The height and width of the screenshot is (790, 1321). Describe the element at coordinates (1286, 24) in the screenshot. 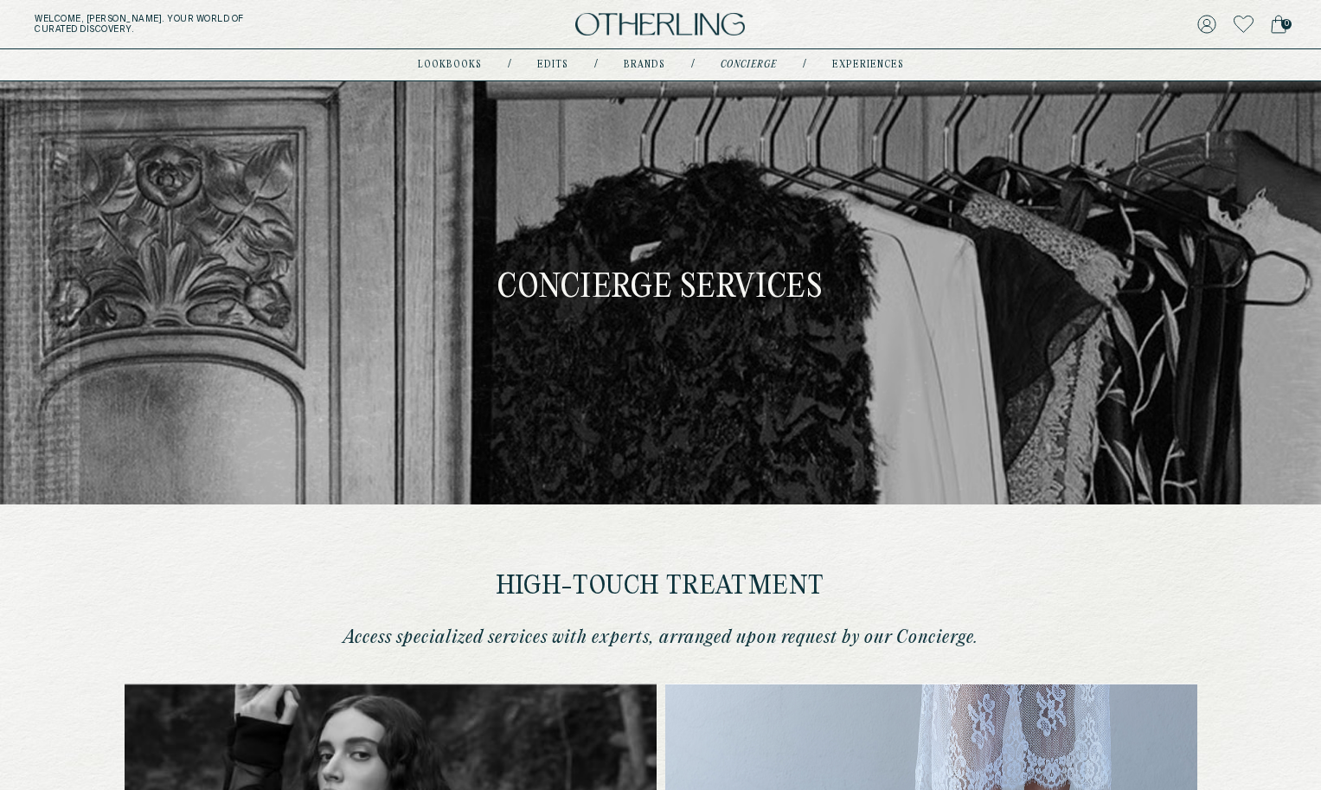

I see `span: 0` at that location.